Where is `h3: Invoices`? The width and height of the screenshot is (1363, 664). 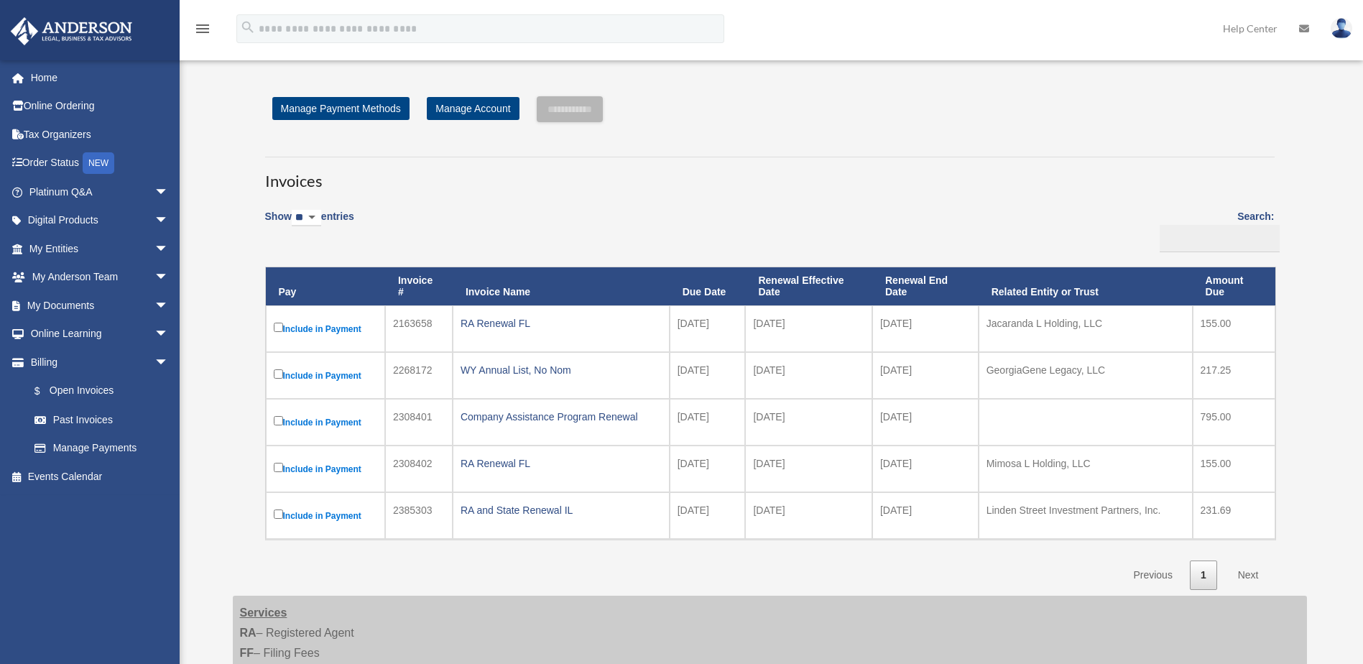
h3: Invoices is located at coordinates (770, 175).